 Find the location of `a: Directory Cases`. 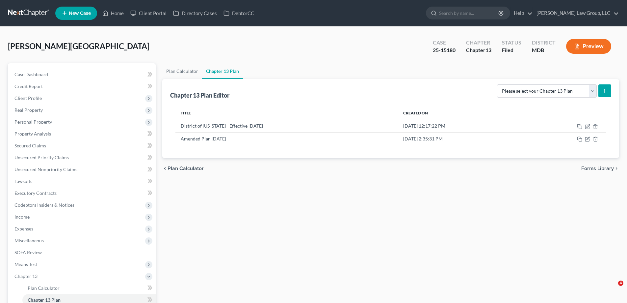

a: Directory Cases is located at coordinates (195, 13).